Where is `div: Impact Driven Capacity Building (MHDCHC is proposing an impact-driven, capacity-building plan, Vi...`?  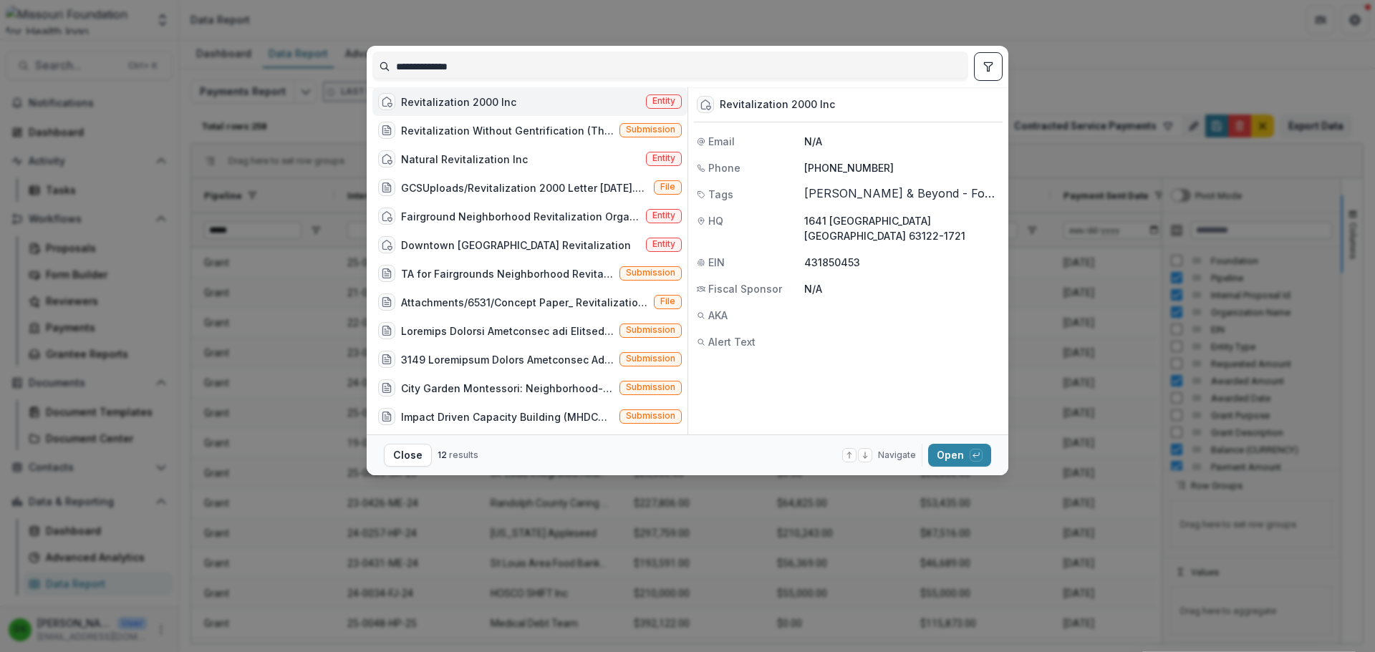 div: Impact Driven Capacity Building (MHDCHC is proposing an impact-driven, capacity-building plan, Vi... is located at coordinates (507, 417).